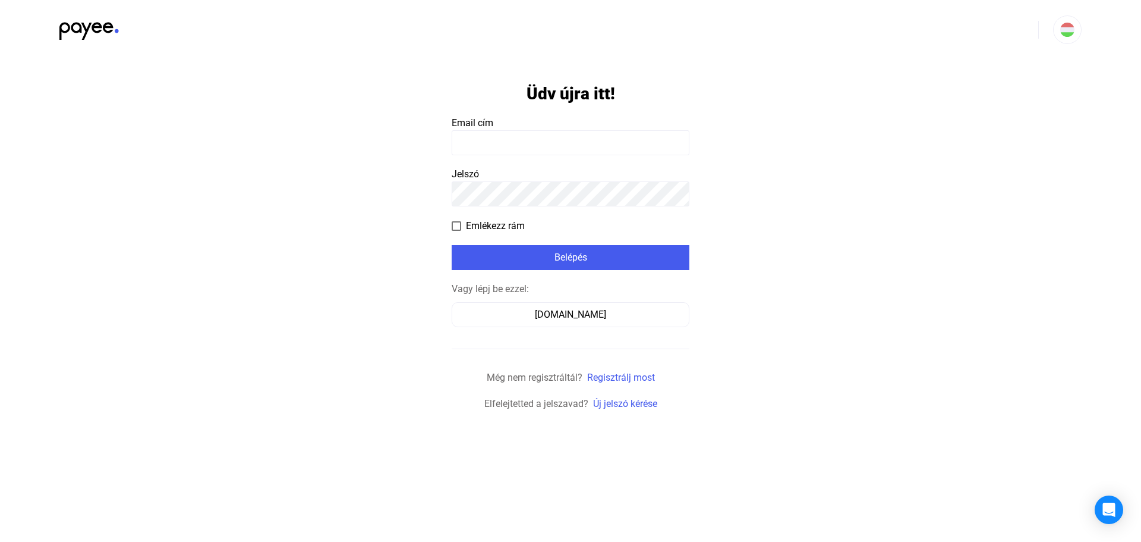 The width and height of the screenshot is (1141, 542). Describe the element at coordinates (1109, 509) in the screenshot. I see `div: Open Intercom Messenger` at that location.